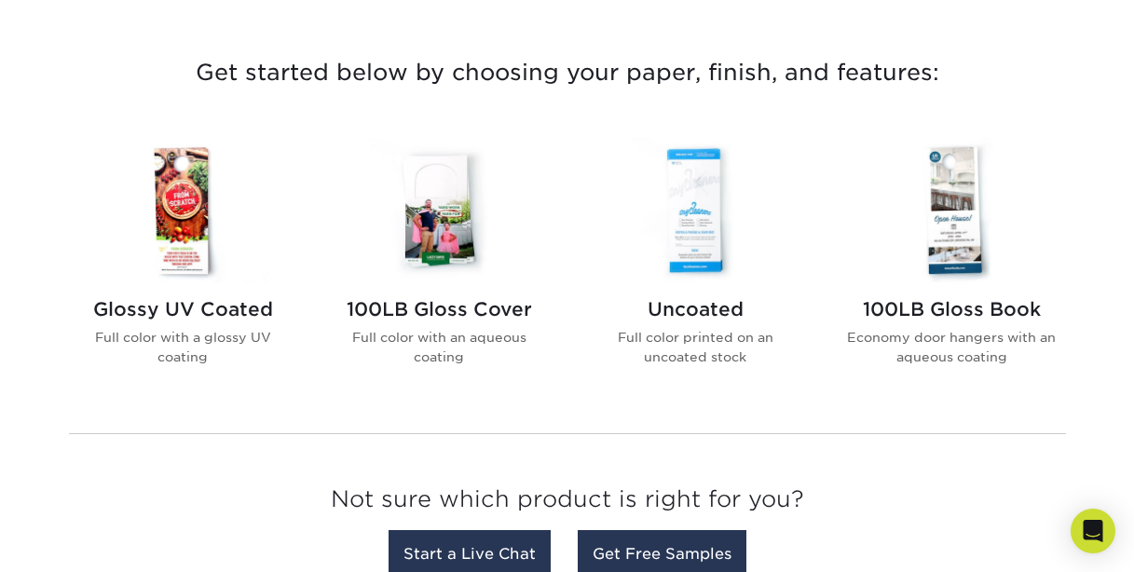  Describe the element at coordinates (439, 210) in the screenshot. I see `img: 100LB Gloss Cover Door Hangers` at that location.